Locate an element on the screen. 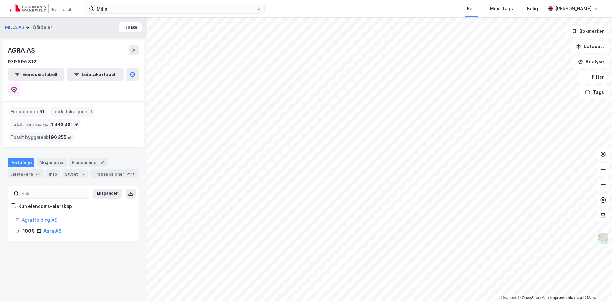  div: Totalt tomteareal : is located at coordinates (44, 125).